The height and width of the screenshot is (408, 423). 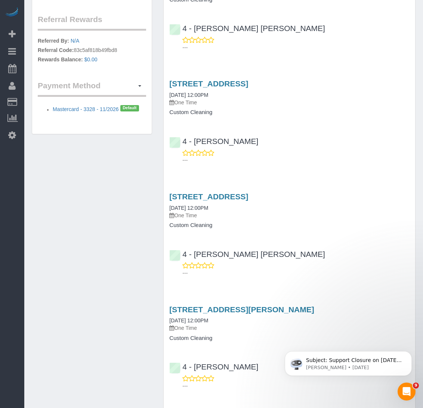 What do you see at coordinates (60, 59) in the screenshot?
I see `label: Rewards Balance:` at bounding box center [60, 59].